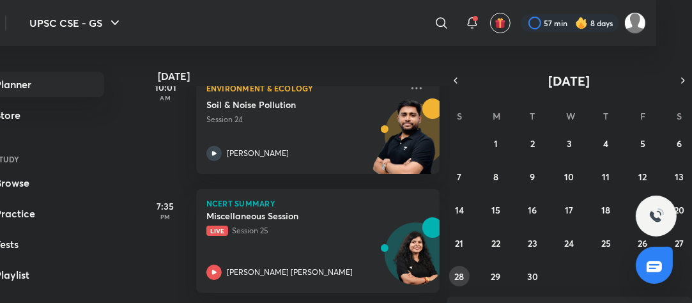 This screenshot has height=303, width=692. Describe the element at coordinates (679, 243) in the screenshot. I see `abbr: September 27, 2025` at that location.